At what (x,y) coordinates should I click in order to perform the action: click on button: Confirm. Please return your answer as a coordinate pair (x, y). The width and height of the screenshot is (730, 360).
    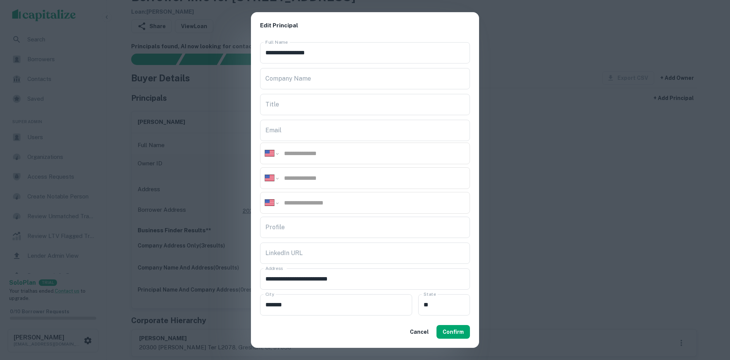
    Looking at the image, I should click on (453, 332).